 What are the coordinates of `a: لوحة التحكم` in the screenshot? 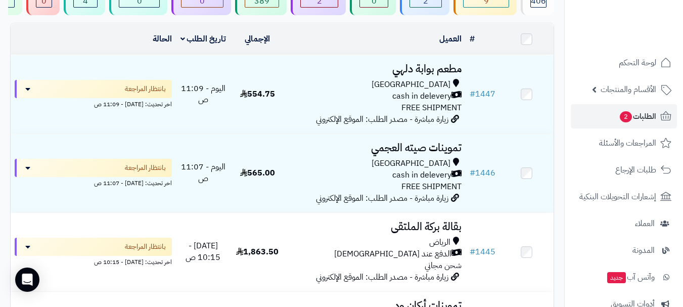 It's located at (624, 63).